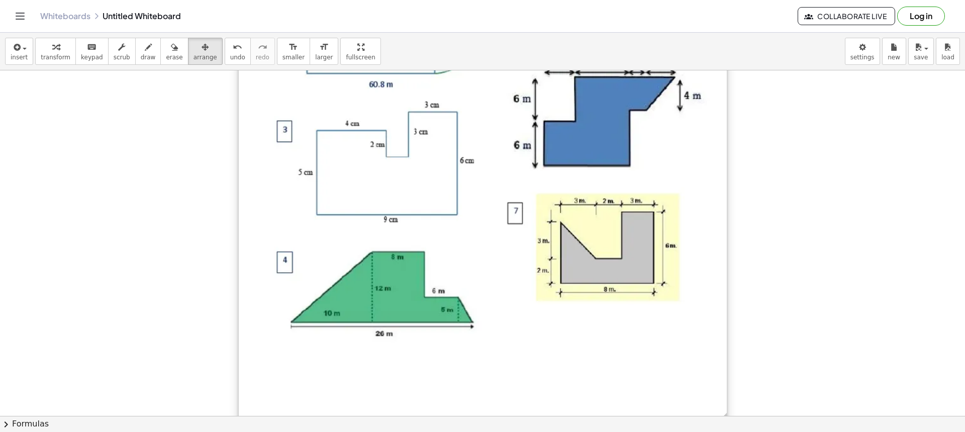 Image resolution: width=965 pixels, height=432 pixels. What do you see at coordinates (122, 57) in the screenshot?
I see `span: scrub` at bounding box center [122, 57].